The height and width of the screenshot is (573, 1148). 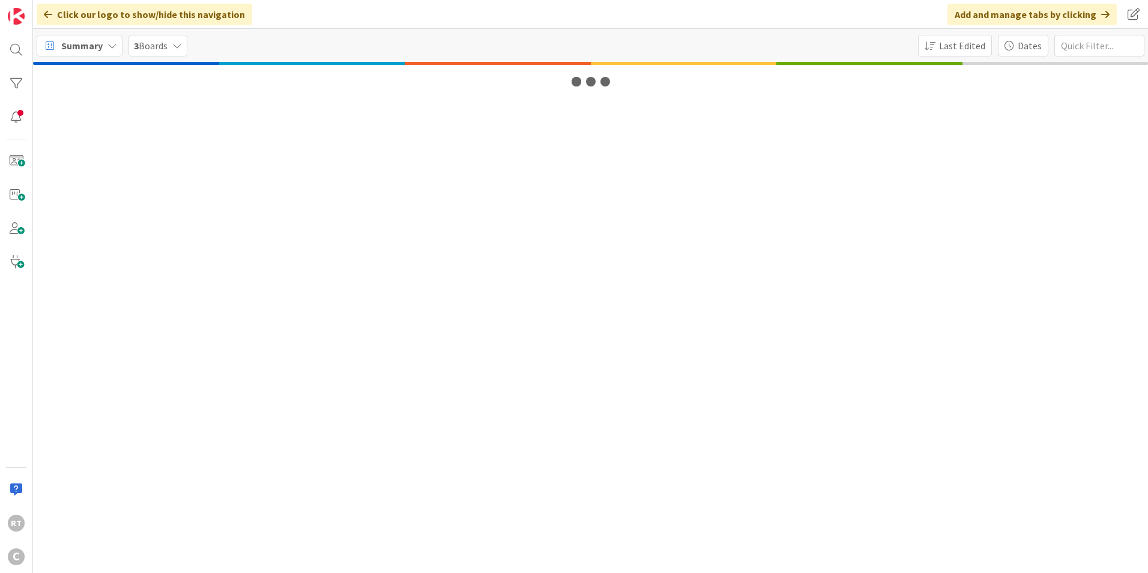 I want to click on span: Dates, so click(x=1029, y=46).